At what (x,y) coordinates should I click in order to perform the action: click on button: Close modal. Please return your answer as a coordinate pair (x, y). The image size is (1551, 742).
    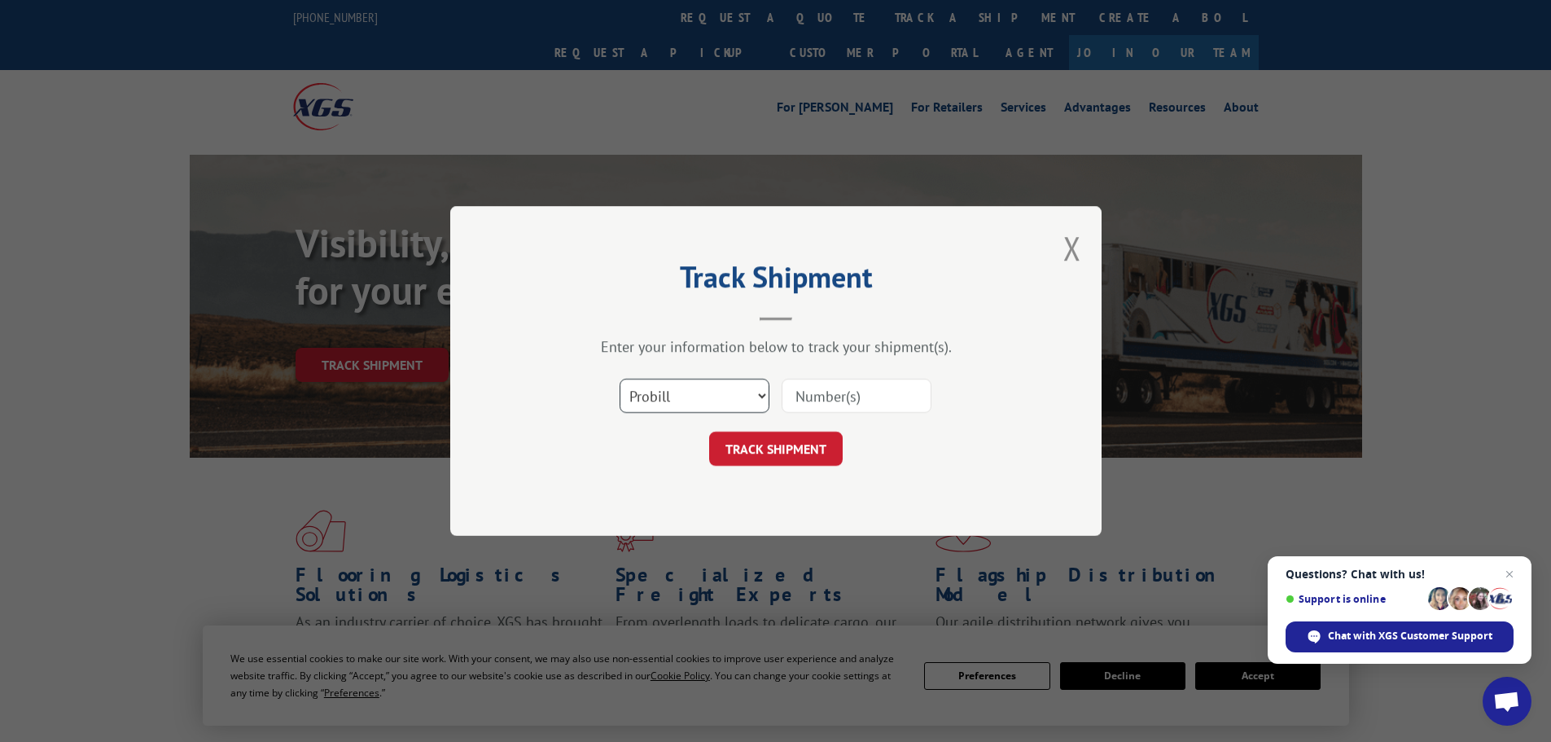
    Looking at the image, I should click on (1072, 248).